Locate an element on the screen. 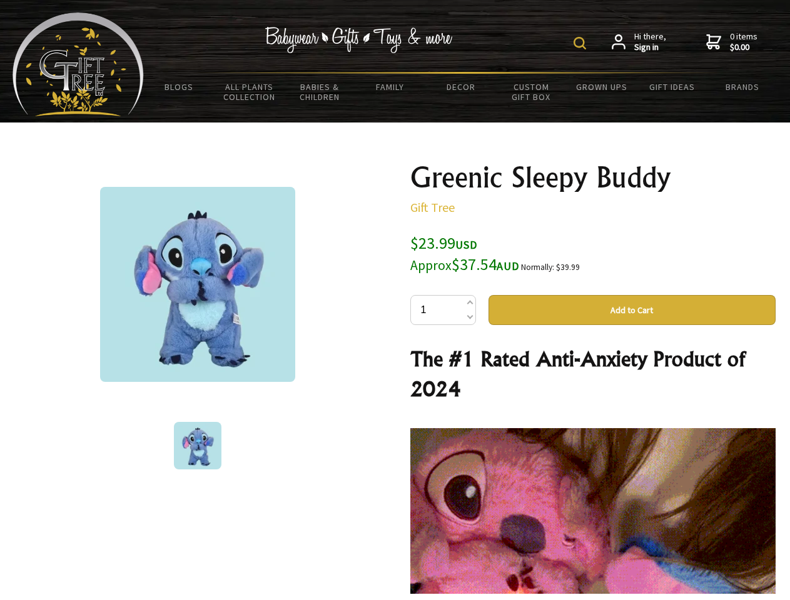 Image resolution: width=790 pixels, height=600 pixels. a: Brands is located at coordinates (742, 87).